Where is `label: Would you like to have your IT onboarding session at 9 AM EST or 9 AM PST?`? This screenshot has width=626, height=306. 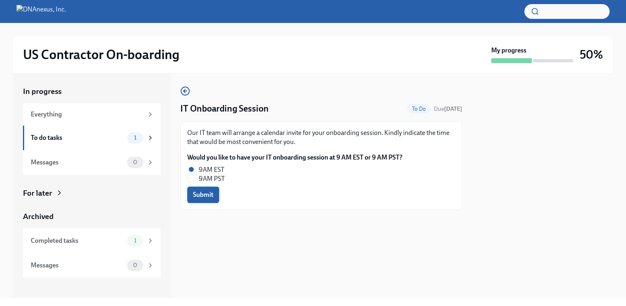
label: Would you like to have your IT onboarding session at 9 AM EST or 9 AM PST? is located at coordinates (295, 157).